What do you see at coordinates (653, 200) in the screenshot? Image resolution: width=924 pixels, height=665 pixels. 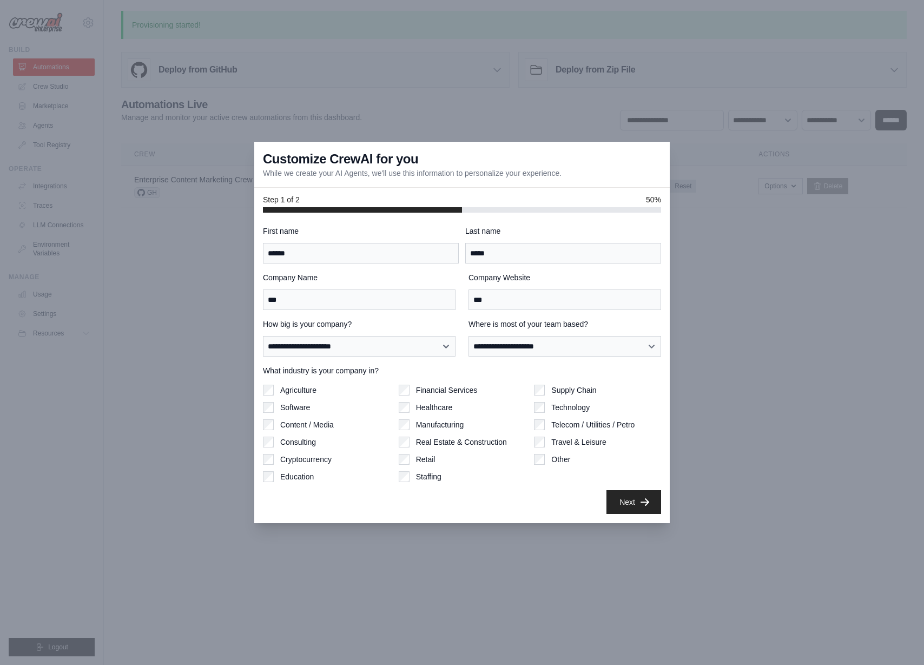 I see `span: 50%` at bounding box center [653, 200].